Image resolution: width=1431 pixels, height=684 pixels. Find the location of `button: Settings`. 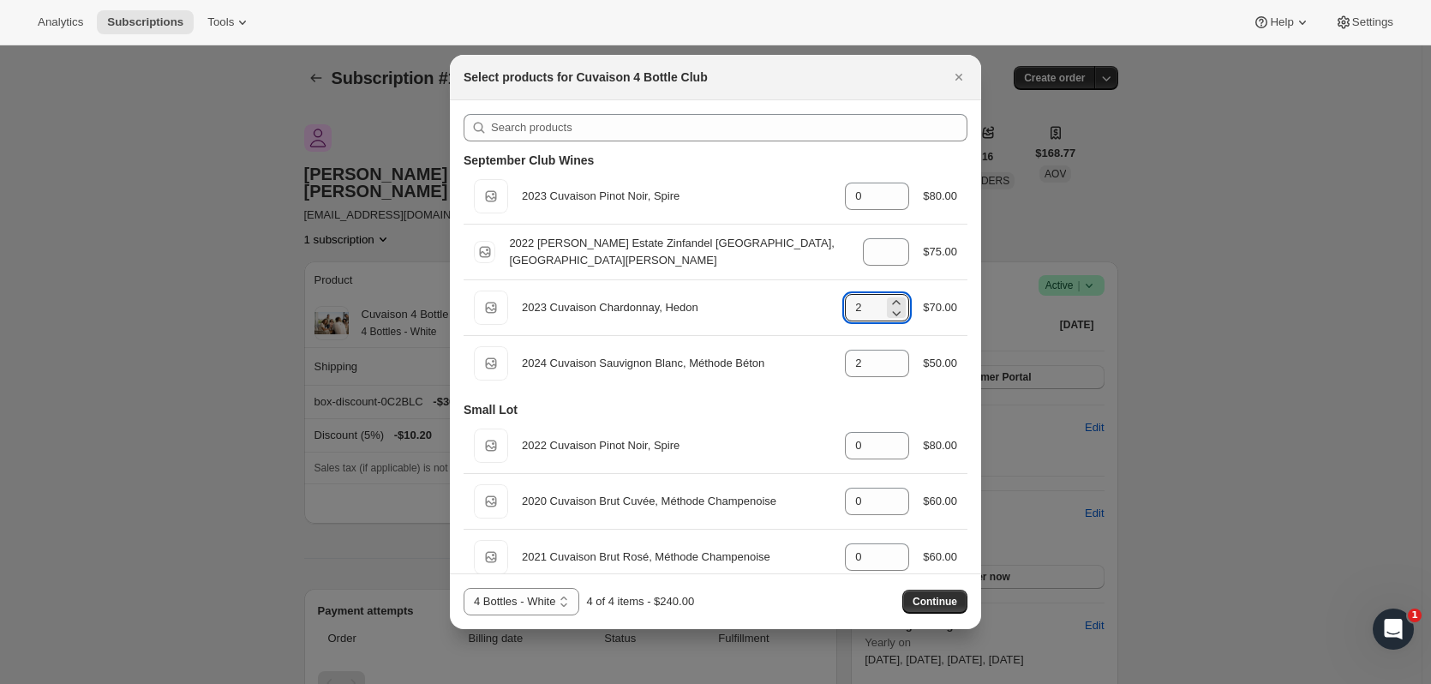

button: Settings is located at coordinates (1364, 22).